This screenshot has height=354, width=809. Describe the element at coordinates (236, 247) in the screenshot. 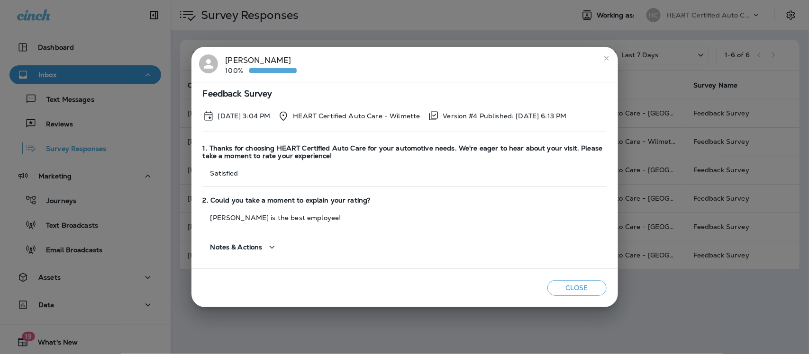

I see `span: Notes & Actions` at that location.